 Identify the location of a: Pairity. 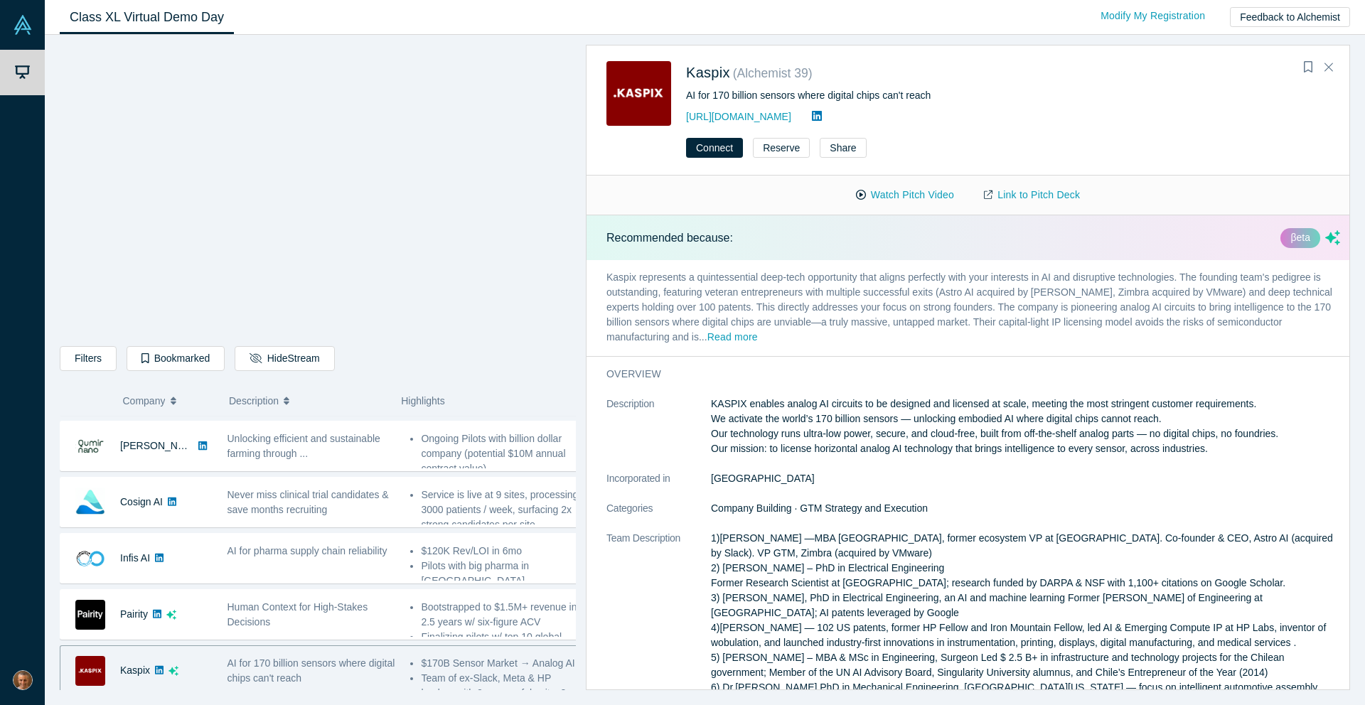
(134, 614).